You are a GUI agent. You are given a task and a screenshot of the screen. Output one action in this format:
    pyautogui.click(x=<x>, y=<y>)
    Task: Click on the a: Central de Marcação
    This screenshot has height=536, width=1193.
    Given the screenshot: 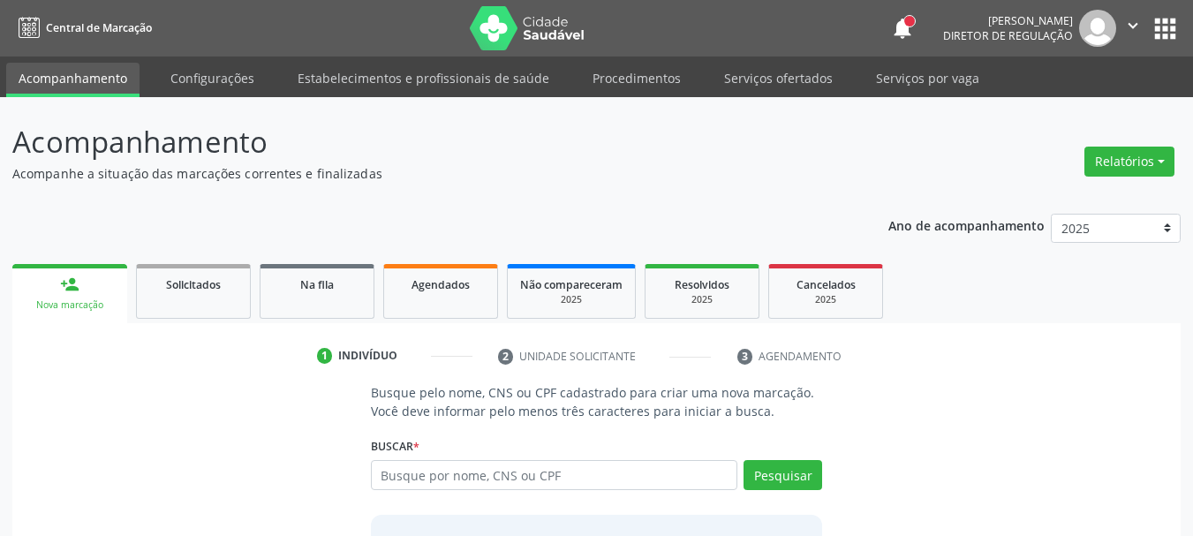 What is the action you would take?
    pyautogui.click(x=82, y=27)
    